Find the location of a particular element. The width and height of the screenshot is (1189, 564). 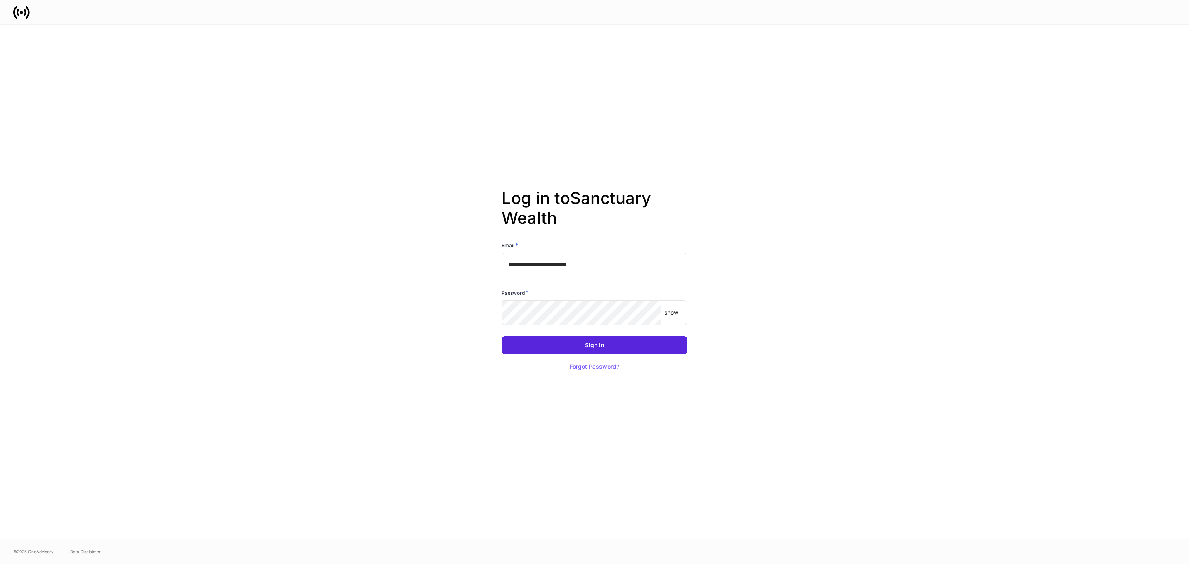

div: Forgot Password? is located at coordinates (594, 366).